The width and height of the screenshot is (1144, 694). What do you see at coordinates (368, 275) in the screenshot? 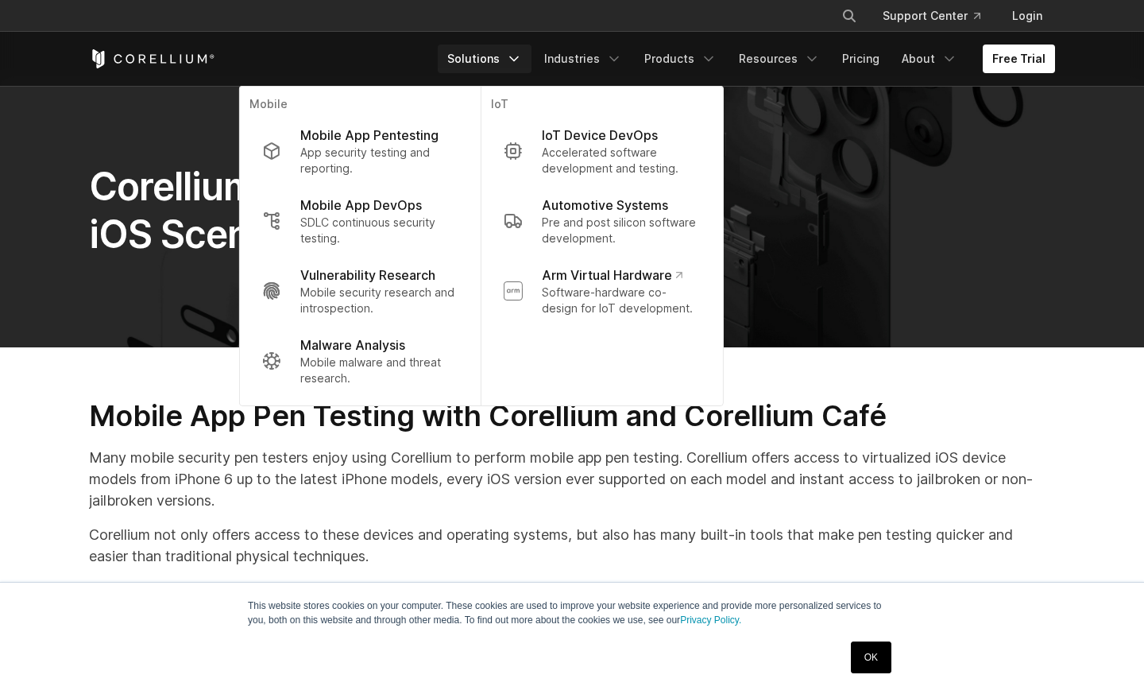
I see `p: Vulnerability Research` at bounding box center [368, 275].